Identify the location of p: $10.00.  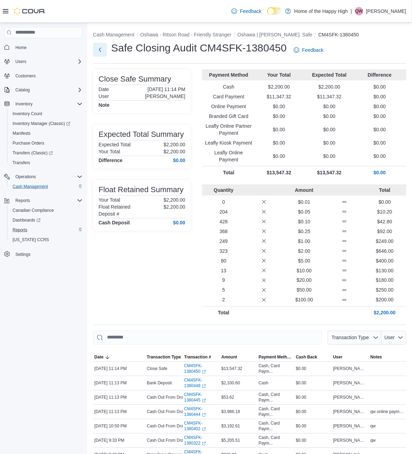
(304, 270).